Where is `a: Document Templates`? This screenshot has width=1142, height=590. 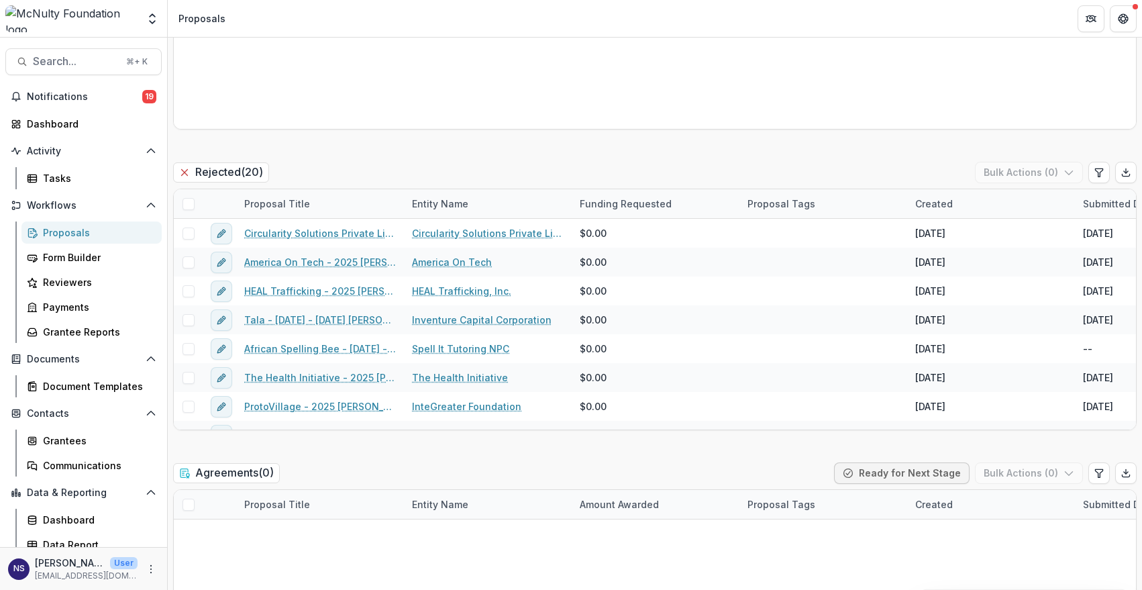 a: Document Templates is located at coordinates (91, 386).